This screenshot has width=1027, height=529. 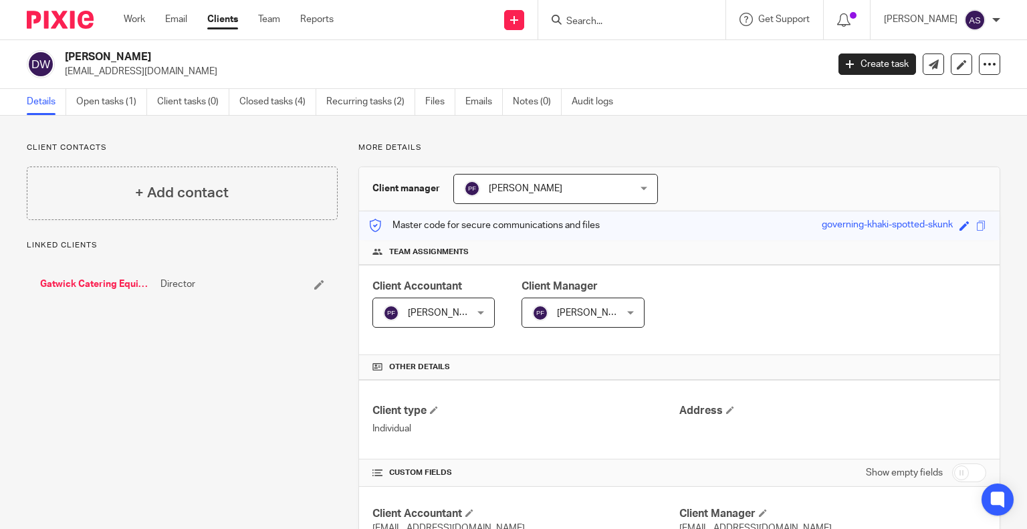 What do you see at coordinates (484, 225) in the screenshot?
I see `p: Master code for secure communications and files` at bounding box center [484, 225].